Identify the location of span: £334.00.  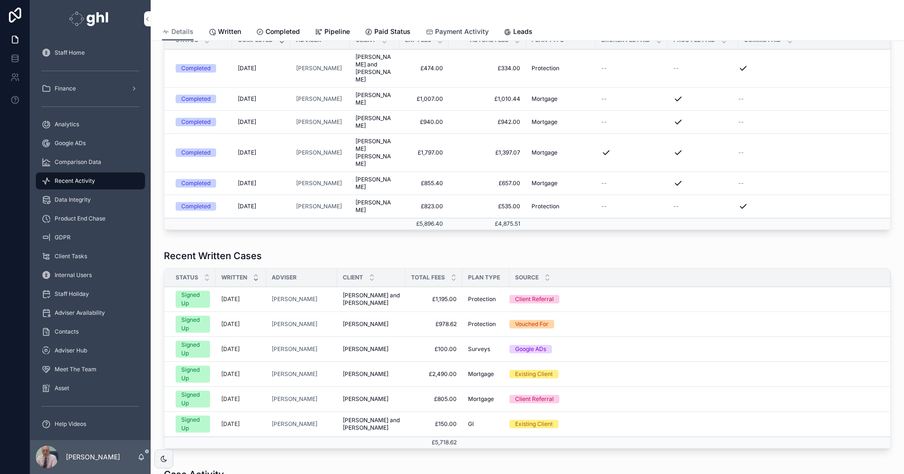
(488, 68).